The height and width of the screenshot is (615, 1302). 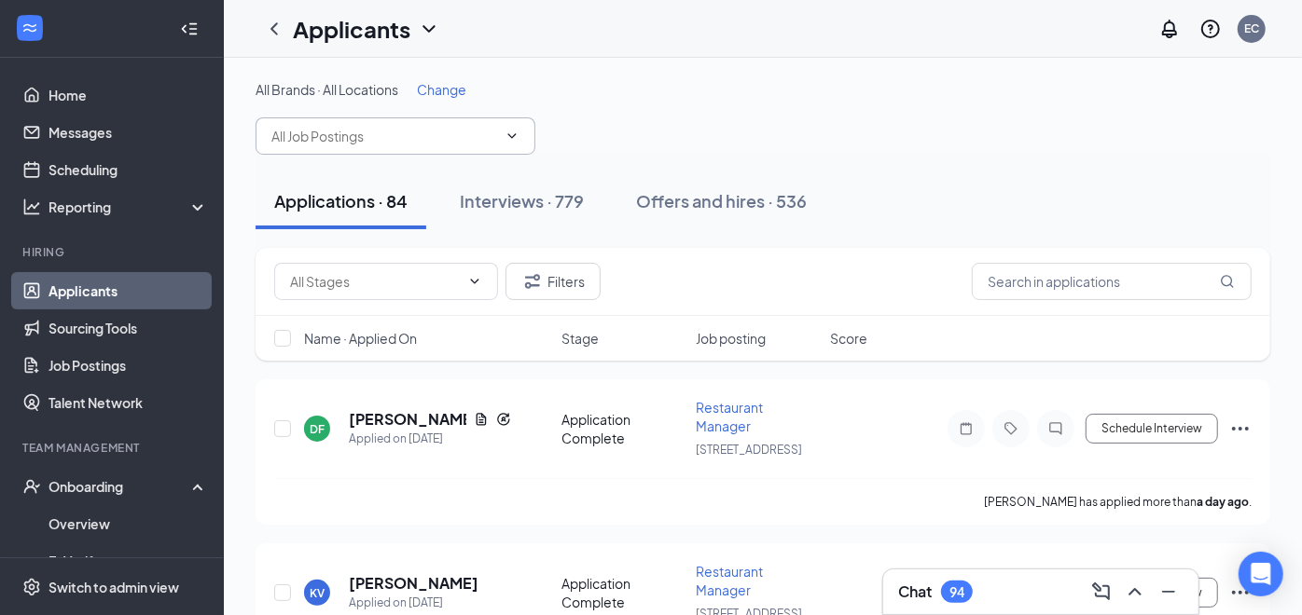 What do you see at coordinates (1101, 592) in the screenshot?
I see `svg: ComposeMessage` at bounding box center [1101, 592].